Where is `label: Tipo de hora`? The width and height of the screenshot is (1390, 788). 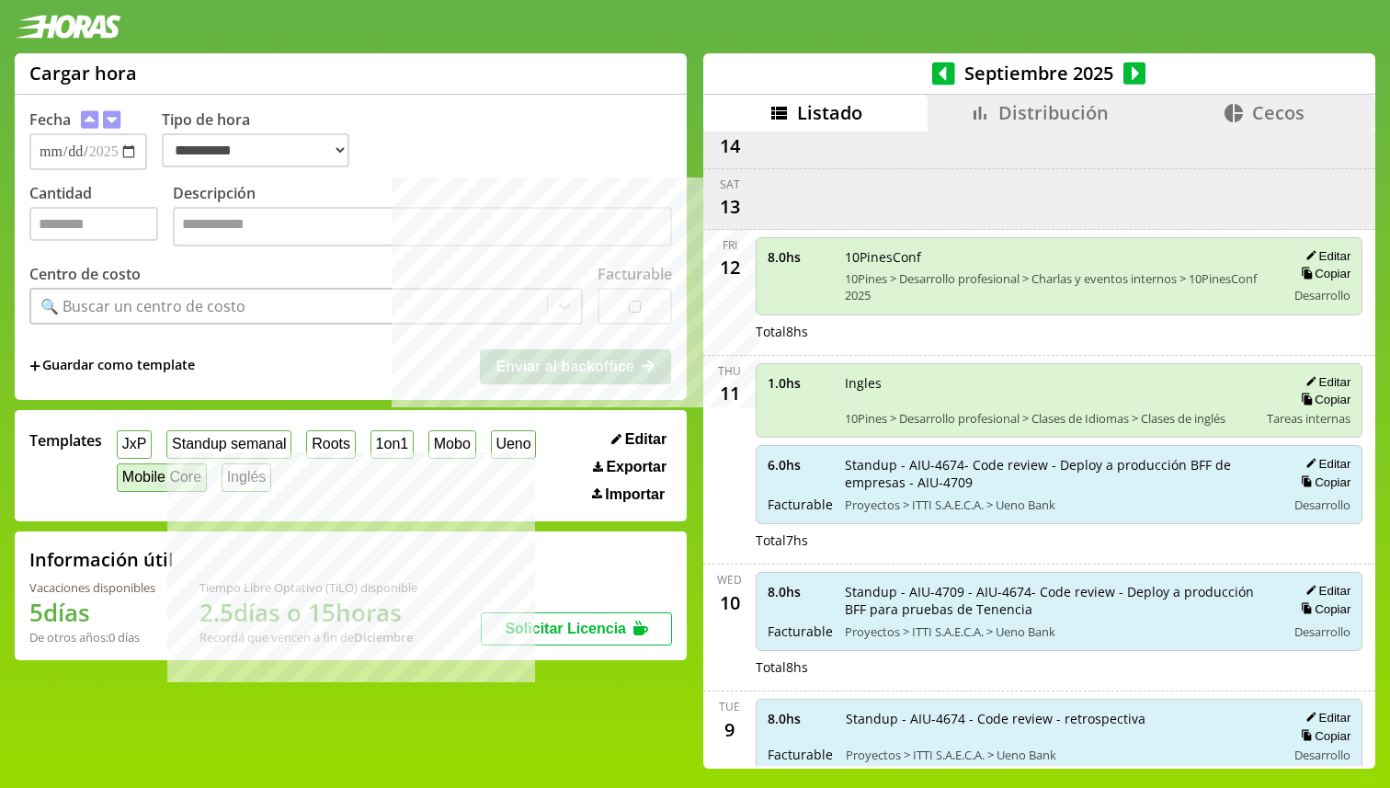 label: Tipo de hora is located at coordinates (263, 140).